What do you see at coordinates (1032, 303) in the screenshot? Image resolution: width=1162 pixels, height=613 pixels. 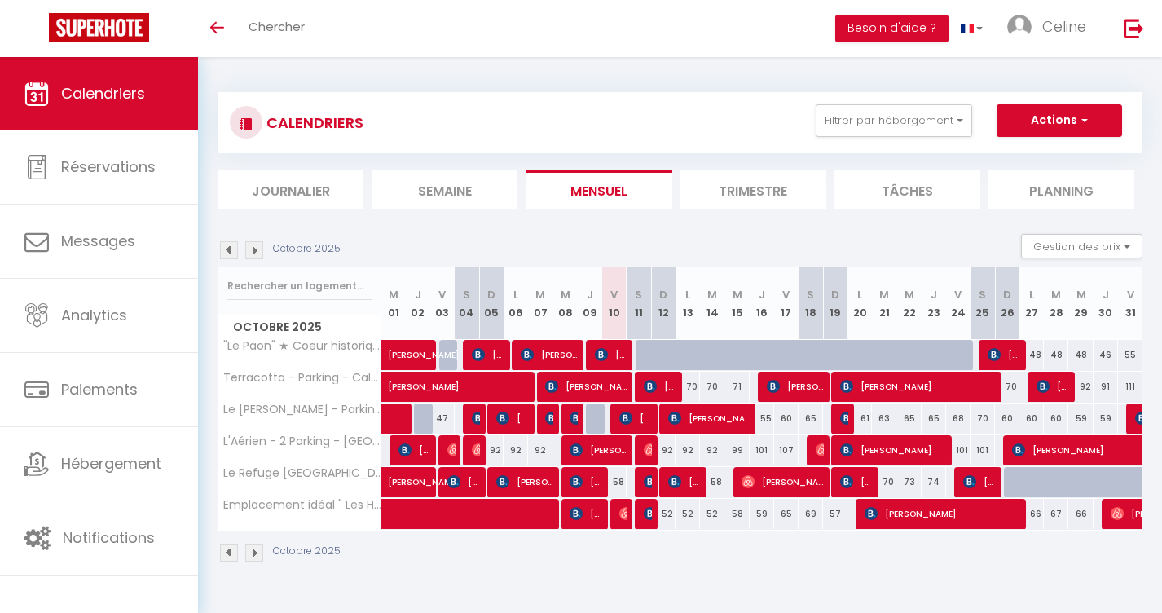 I see `th: 27` at bounding box center [1032, 303].